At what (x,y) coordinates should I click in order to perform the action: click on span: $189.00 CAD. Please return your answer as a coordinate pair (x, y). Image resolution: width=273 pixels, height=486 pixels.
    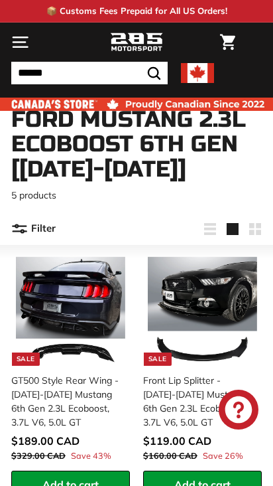
    Looking at the image, I should click on (45, 441).